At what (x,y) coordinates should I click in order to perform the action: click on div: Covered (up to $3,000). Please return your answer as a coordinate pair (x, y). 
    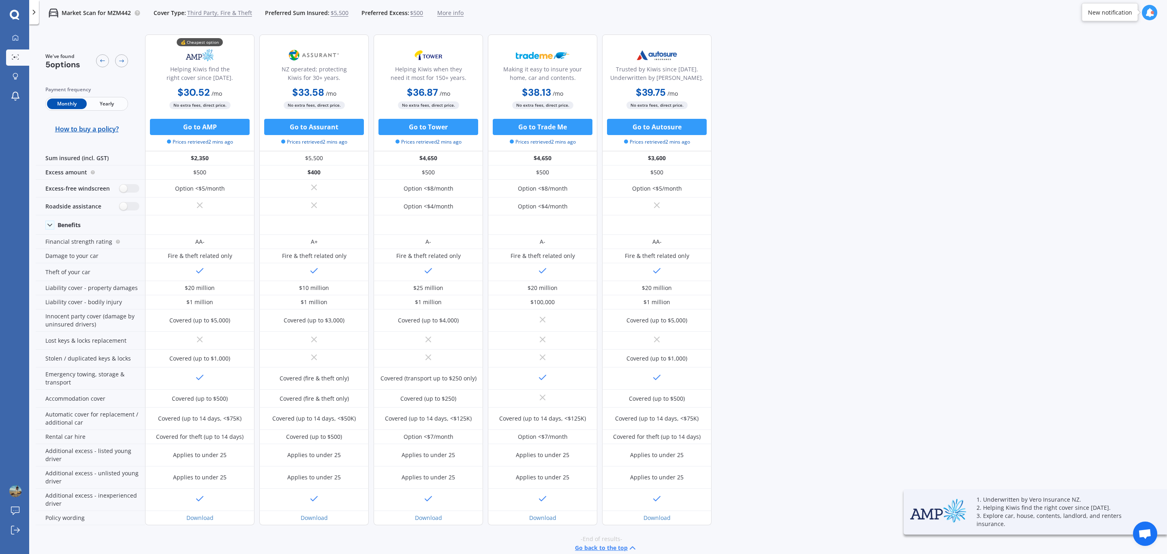
    Looking at the image, I should click on (314, 320).